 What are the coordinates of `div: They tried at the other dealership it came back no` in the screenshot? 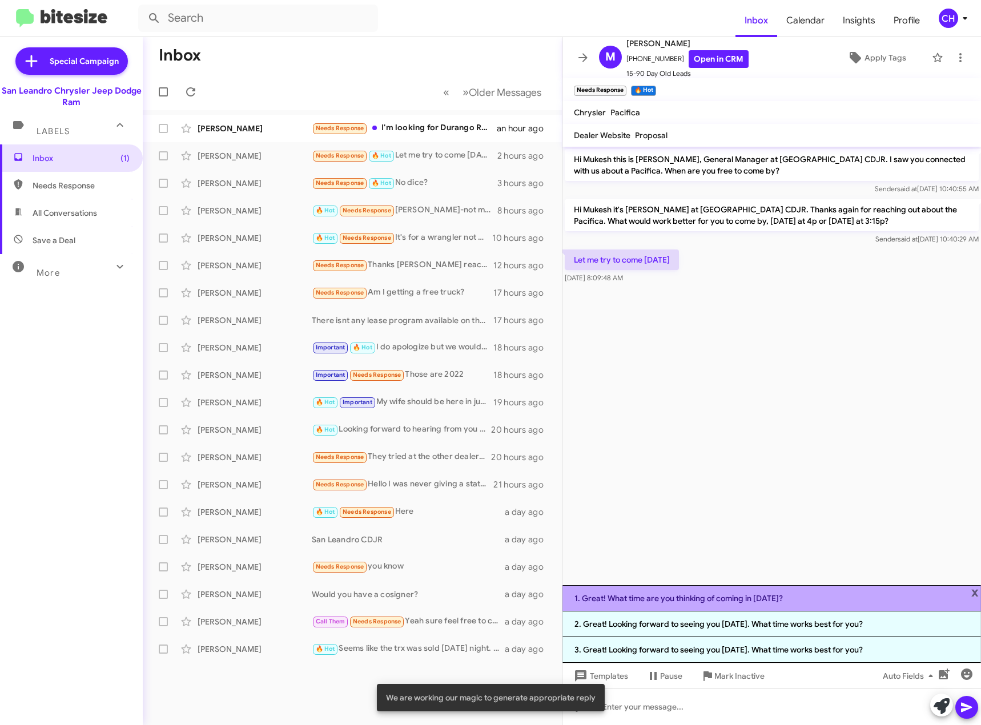 It's located at (401, 457).